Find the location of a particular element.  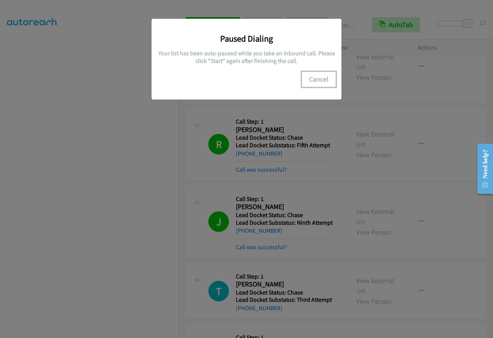

div: Open Resource Center is located at coordinates (14, 30).